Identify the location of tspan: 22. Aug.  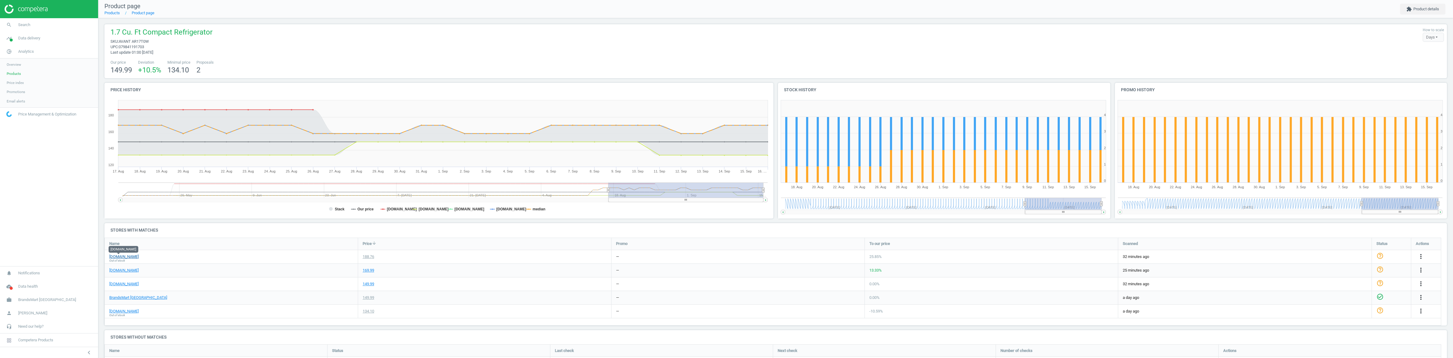
(839, 187).